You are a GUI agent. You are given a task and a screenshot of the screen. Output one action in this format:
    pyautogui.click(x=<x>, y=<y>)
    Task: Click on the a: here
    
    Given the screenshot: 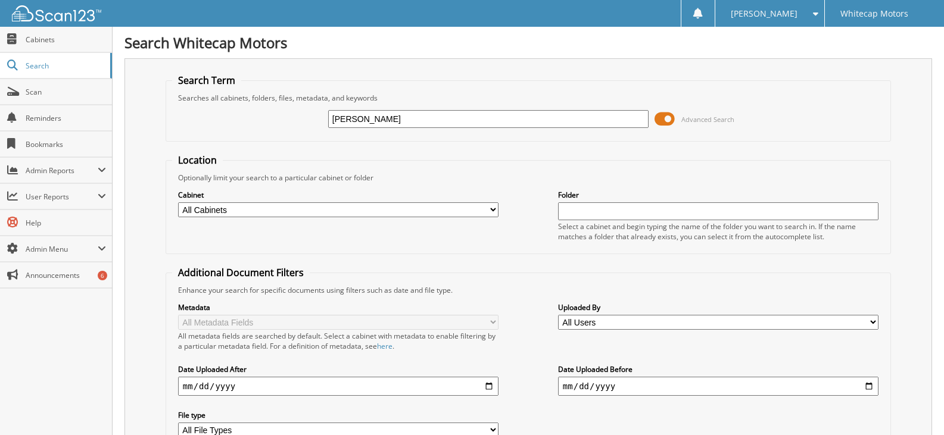 What is the action you would take?
    pyautogui.click(x=385, y=346)
    